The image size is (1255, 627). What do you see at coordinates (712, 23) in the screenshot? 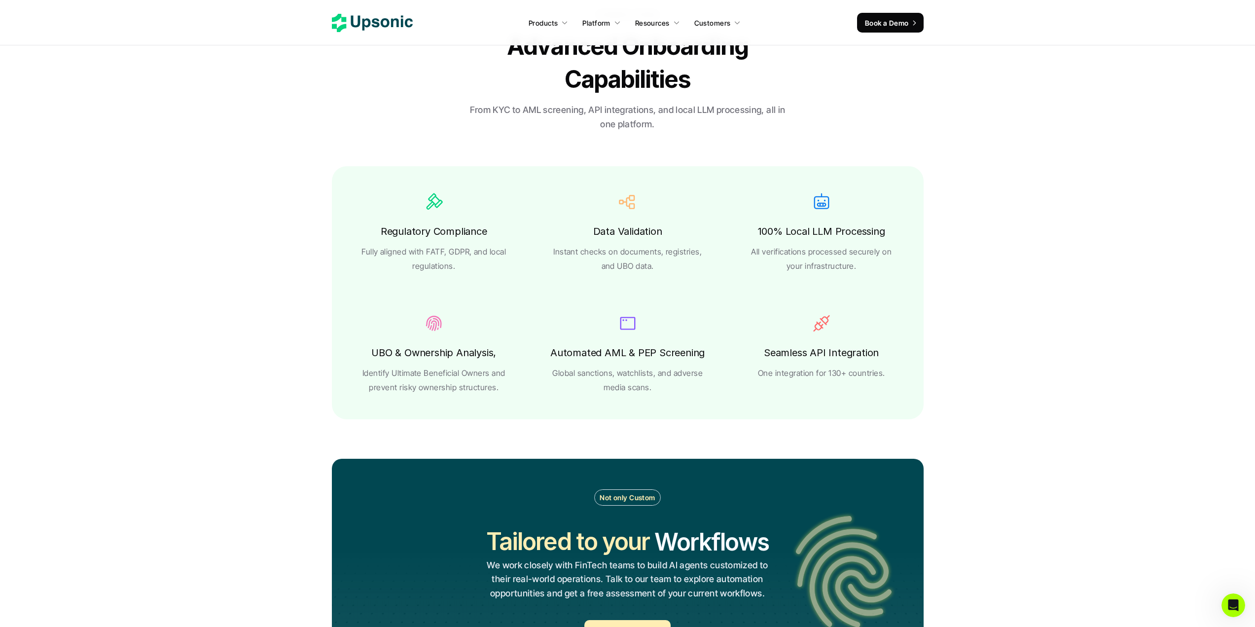
I see `p: Customers` at bounding box center [712, 23].